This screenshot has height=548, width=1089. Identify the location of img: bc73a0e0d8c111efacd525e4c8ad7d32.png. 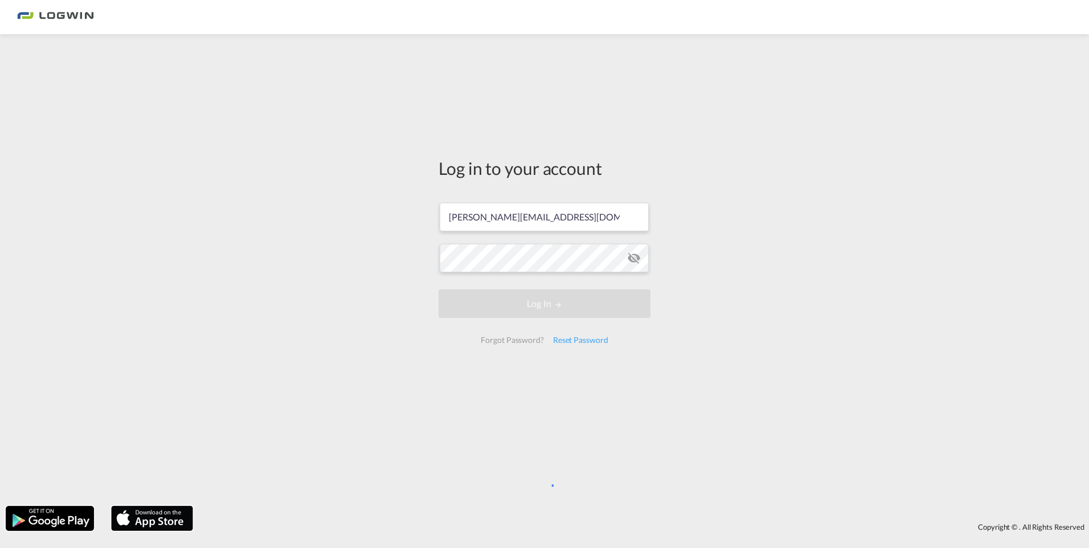
(55, 17).